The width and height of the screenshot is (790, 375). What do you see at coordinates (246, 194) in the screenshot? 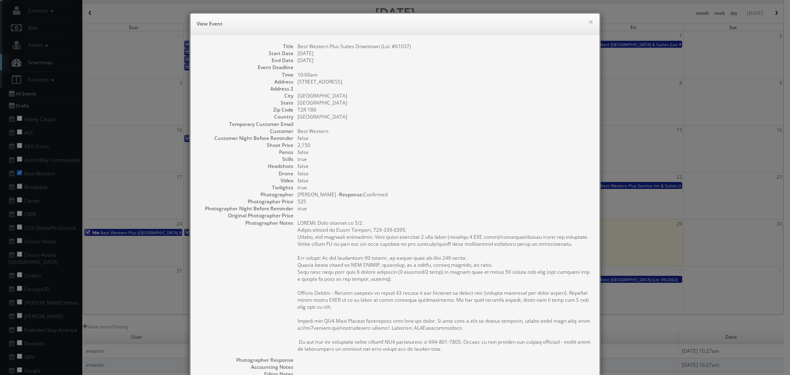
I see `dt: Photographer` at bounding box center [246, 194].